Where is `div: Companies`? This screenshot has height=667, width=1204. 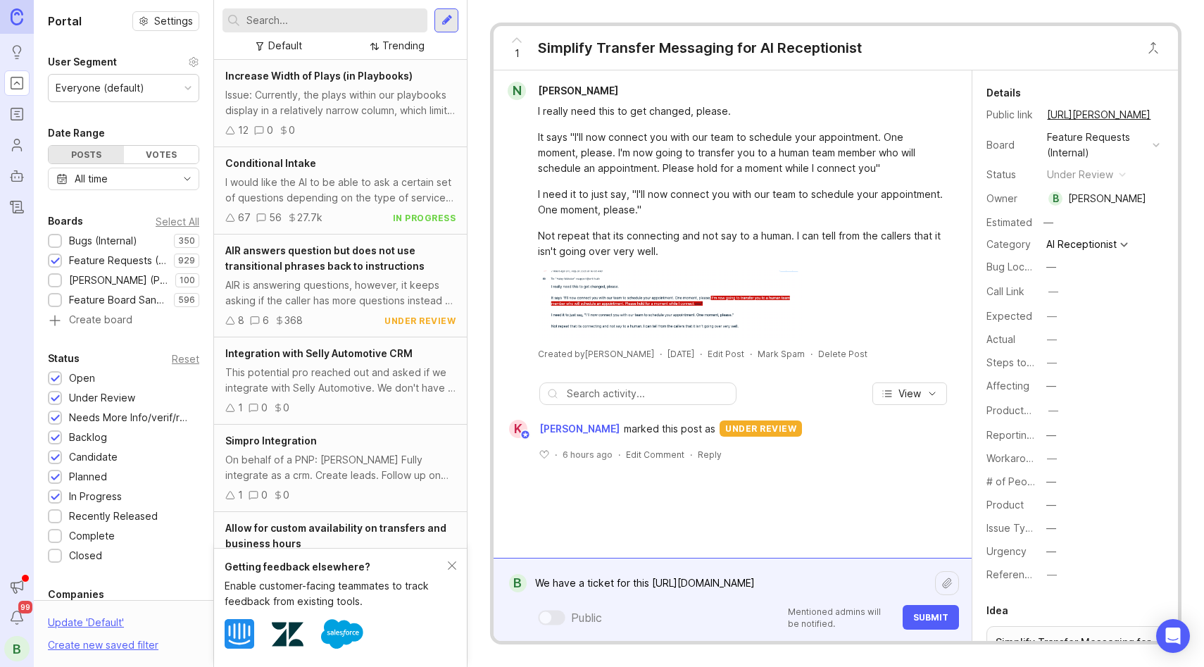
div: Companies is located at coordinates (76, 594).